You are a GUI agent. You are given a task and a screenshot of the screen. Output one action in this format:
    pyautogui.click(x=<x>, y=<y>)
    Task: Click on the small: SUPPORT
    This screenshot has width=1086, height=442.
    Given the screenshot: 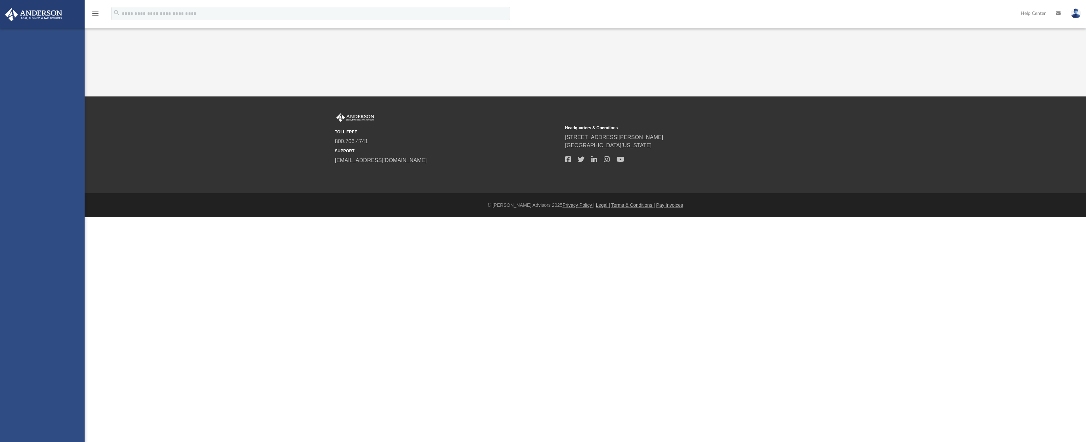 What is the action you would take?
    pyautogui.click(x=448, y=151)
    